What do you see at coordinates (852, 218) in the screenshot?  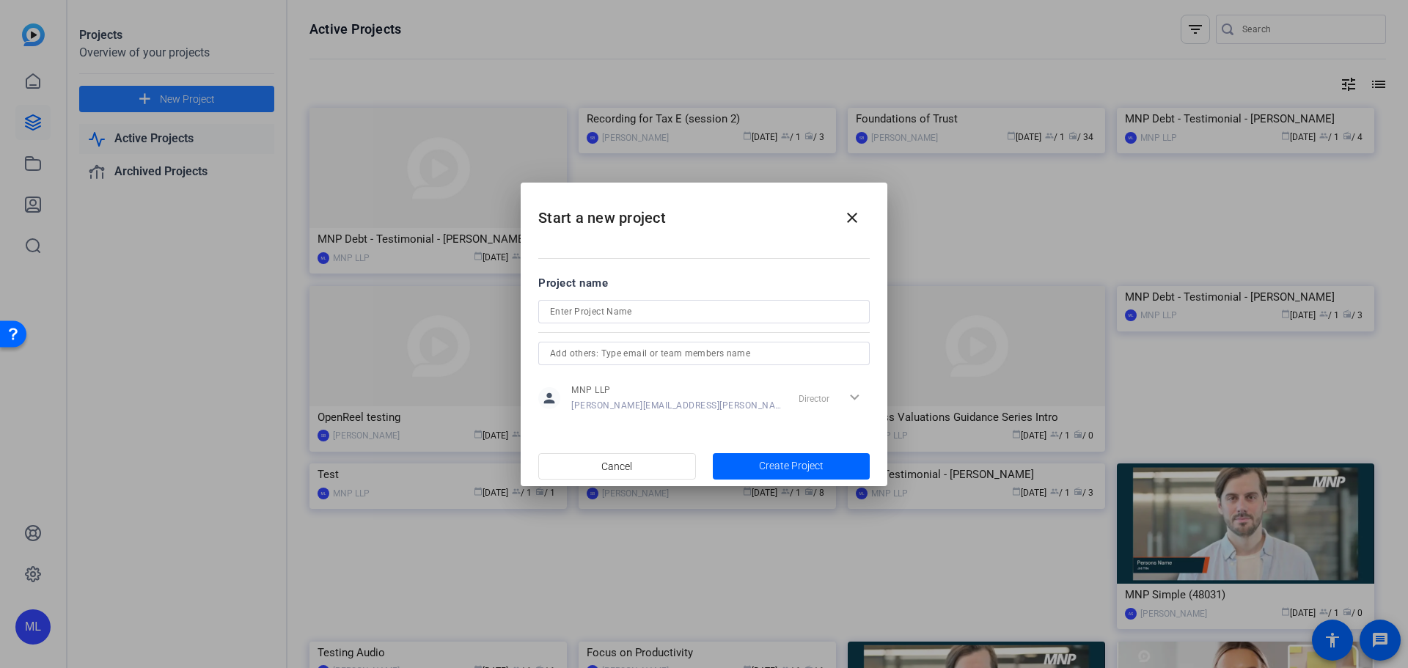 I see `mat-icon: close` at bounding box center [852, 218].